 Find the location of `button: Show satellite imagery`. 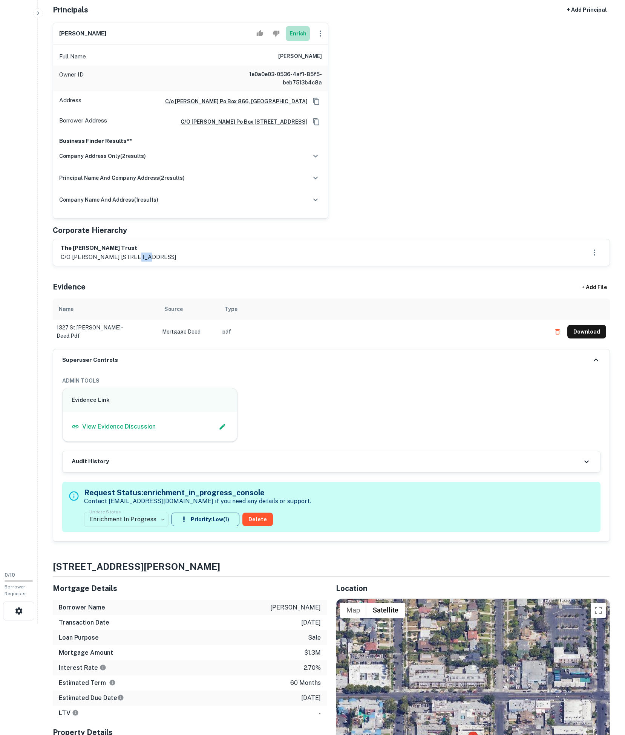

button: Show satellite imagery is located at coordinates (385, 610).